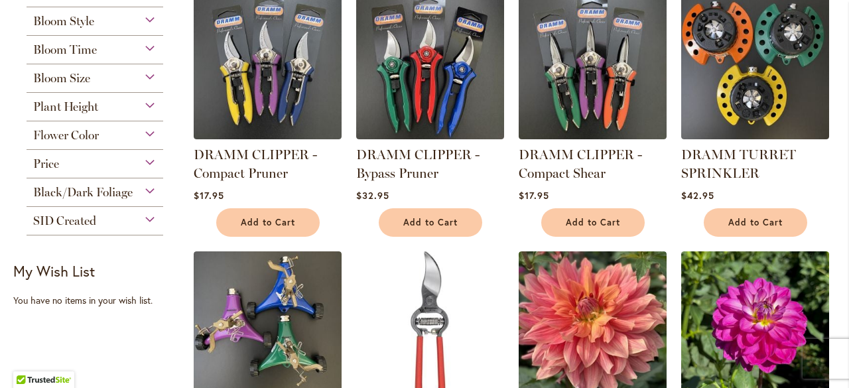  I want to click on span: Bloom Size, so click(62, 78).